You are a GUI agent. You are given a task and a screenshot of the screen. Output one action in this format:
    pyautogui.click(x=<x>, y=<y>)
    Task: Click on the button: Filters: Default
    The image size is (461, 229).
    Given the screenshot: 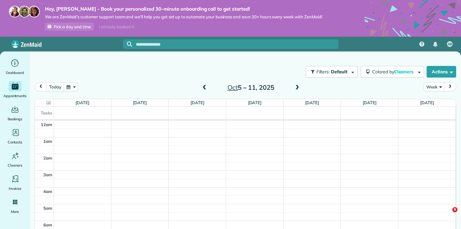 What is the action you would take?
    pyautogui.click(x=332, y=72)
    